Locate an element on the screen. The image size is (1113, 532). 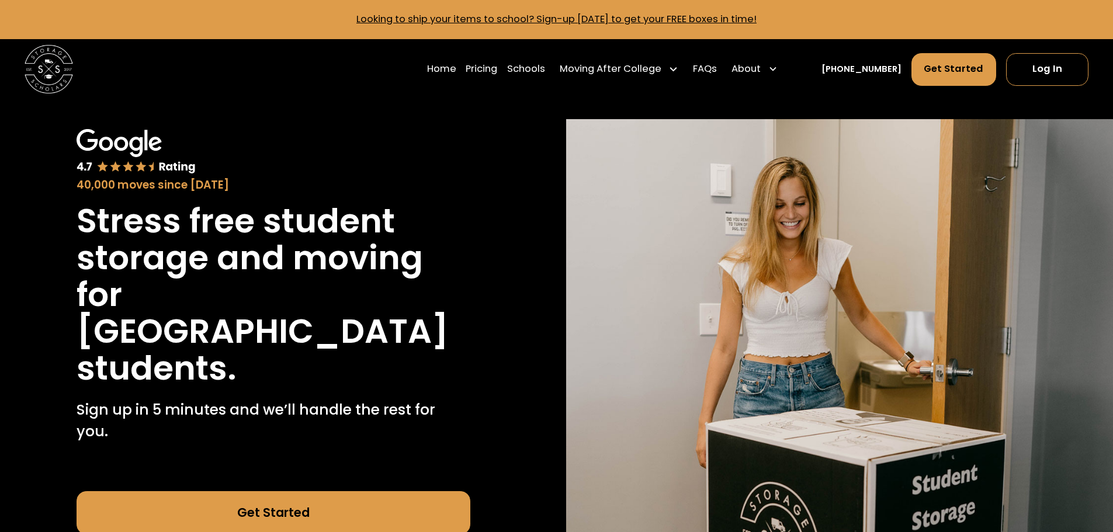
h1: students. is located at coordinates (157, 368).